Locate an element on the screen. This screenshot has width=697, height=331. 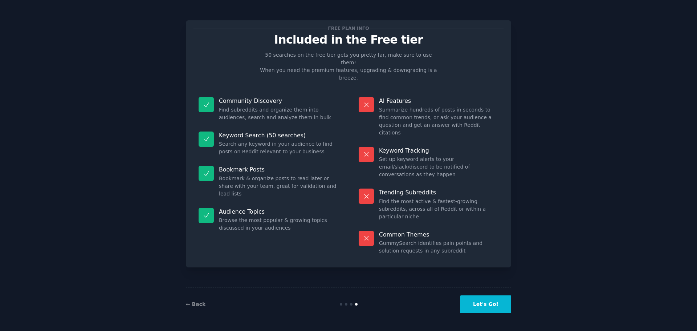
p: 50 searches on the free tier gets you pretty far, make sure to use them! When you need the premiu... is located at coordinates (348, 66).